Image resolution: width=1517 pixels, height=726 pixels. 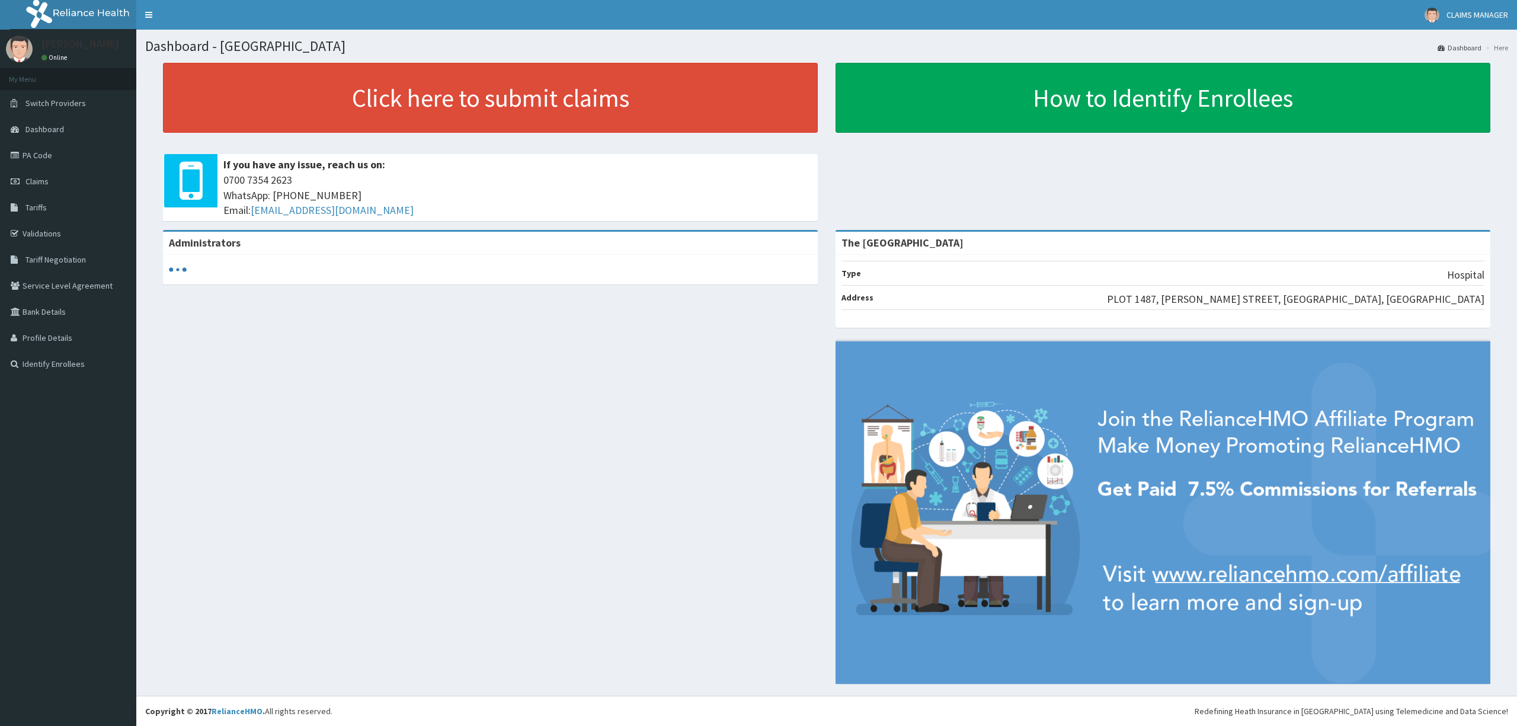 I want to click on b: If you have any issue, reach us on:, so click(x=304, y=164).